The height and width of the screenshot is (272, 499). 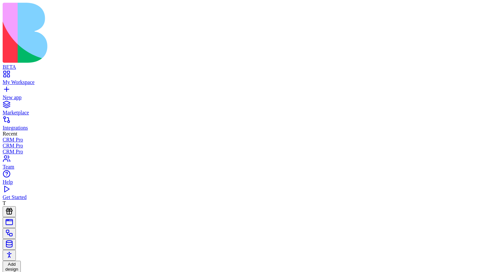 What do you see at coordinates (10, 133) in the screenshot?
I see `span: Recent` at bounding box center [10, 133].